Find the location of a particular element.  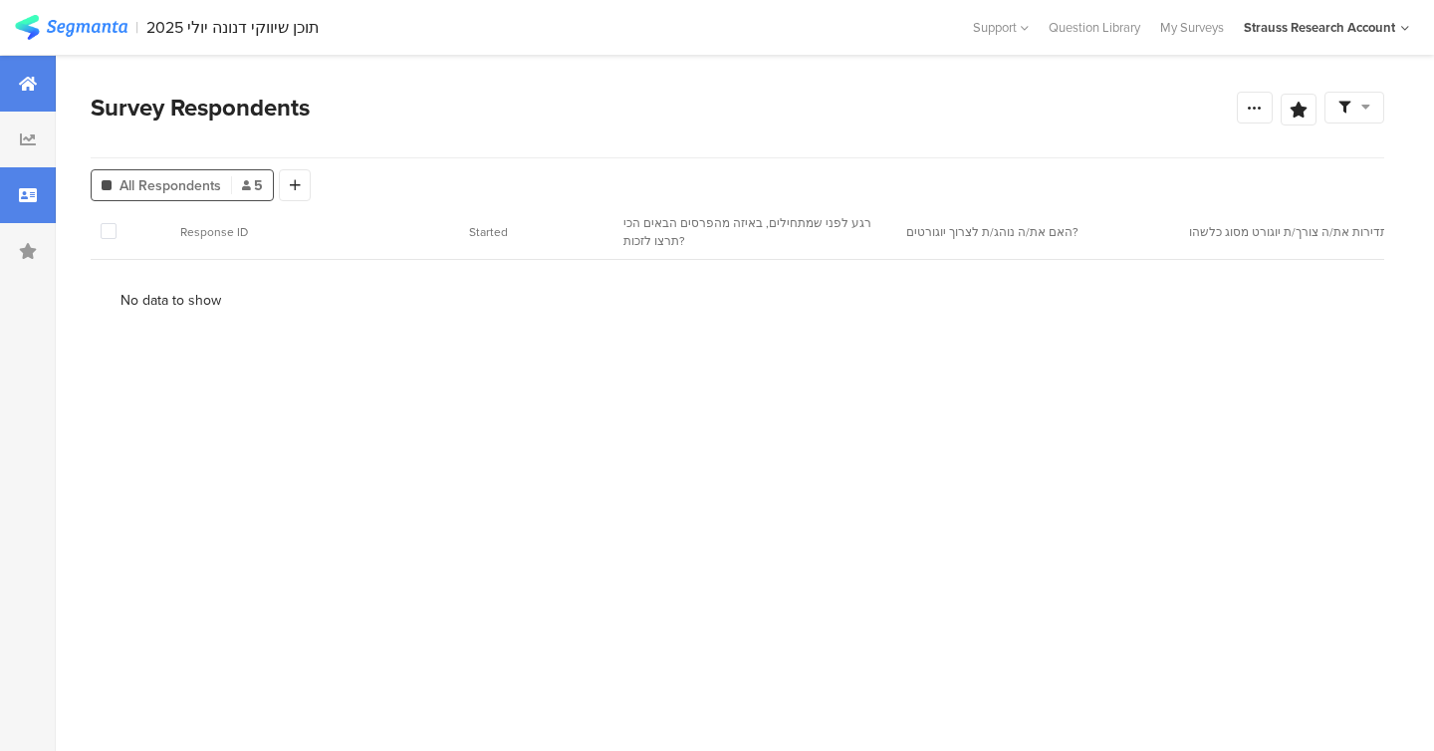

span: 5 is located at coordinates (252, 185).